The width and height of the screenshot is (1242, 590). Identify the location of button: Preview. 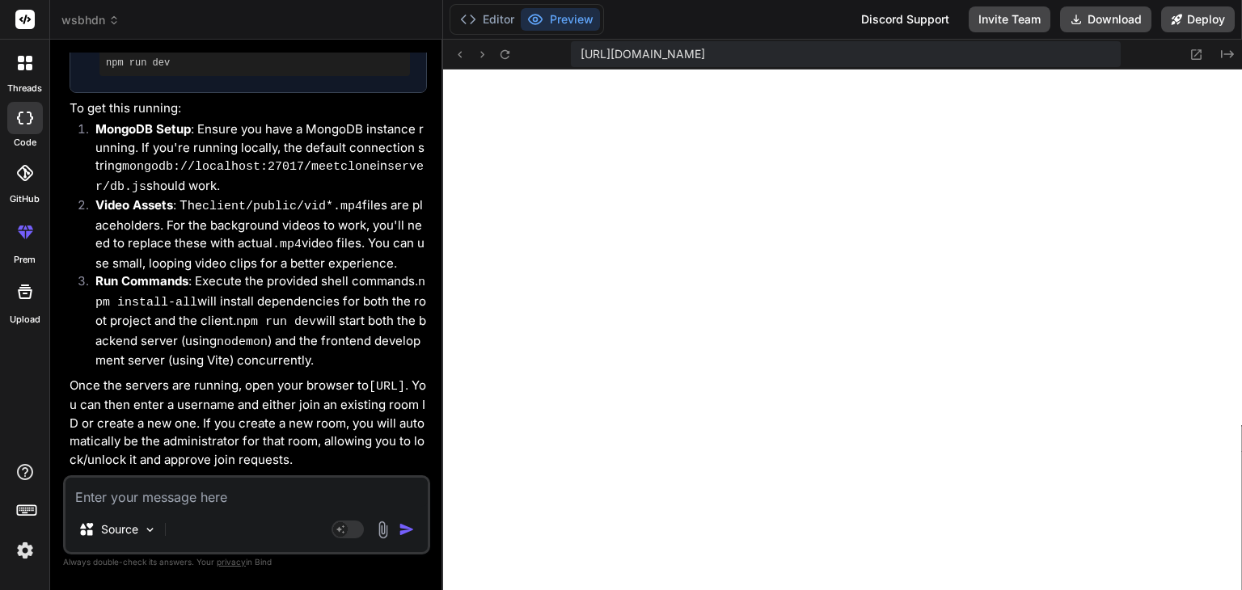
(560, 19).